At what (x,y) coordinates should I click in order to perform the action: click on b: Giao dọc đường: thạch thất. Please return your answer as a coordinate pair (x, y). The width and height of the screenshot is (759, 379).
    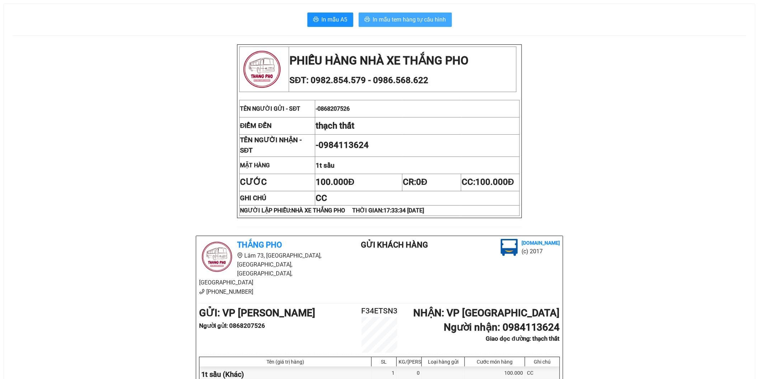
    Looking at the image, I should click on (523, 339).